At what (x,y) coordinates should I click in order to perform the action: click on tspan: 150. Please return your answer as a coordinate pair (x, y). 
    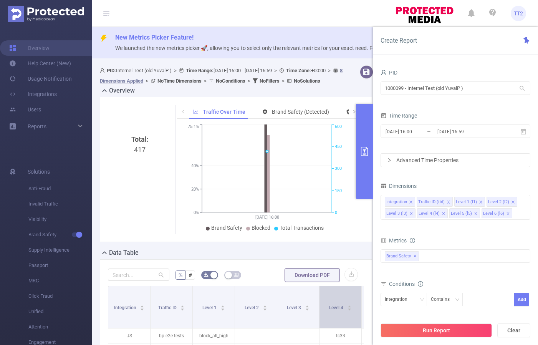
    Looking at the image, I should click on (338, 191).